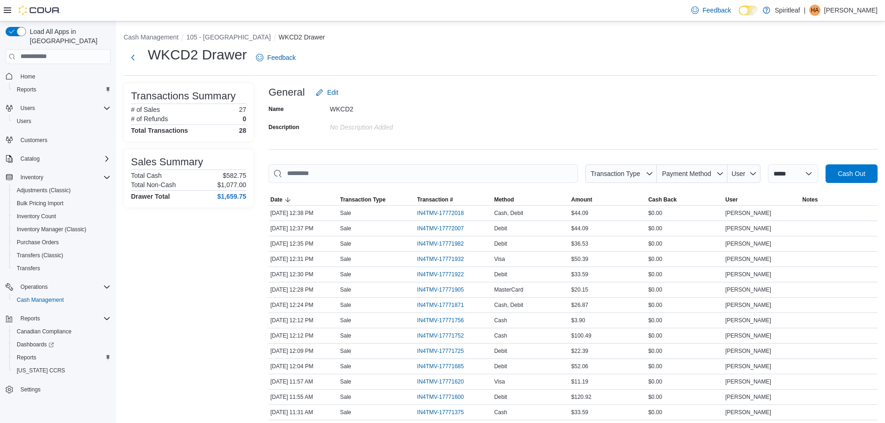 This screenshot has width=885, height=423. I want to click on h4: $1,659.75, so click(232, 196).